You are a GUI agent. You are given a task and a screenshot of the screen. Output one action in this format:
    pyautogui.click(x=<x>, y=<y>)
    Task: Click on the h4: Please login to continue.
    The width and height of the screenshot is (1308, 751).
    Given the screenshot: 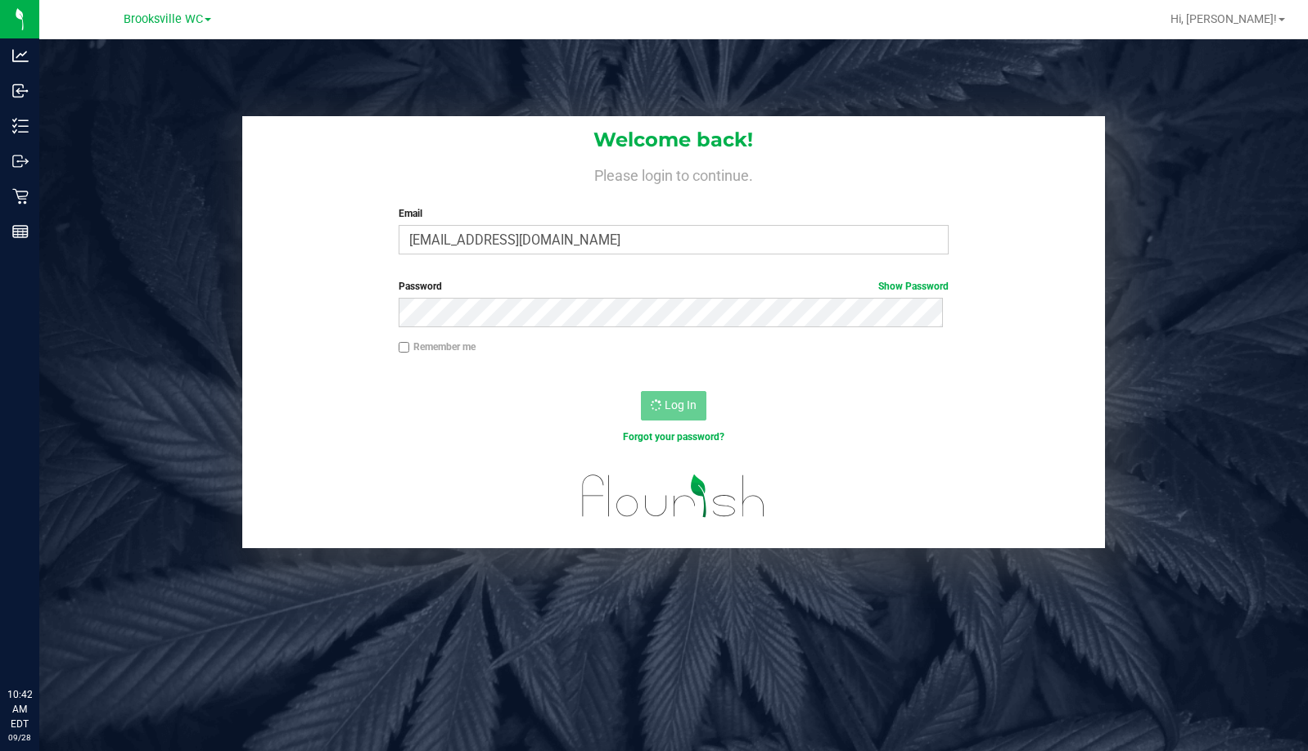 What is the action you would take?
    pyautogui.click(x=673, y=174)
    